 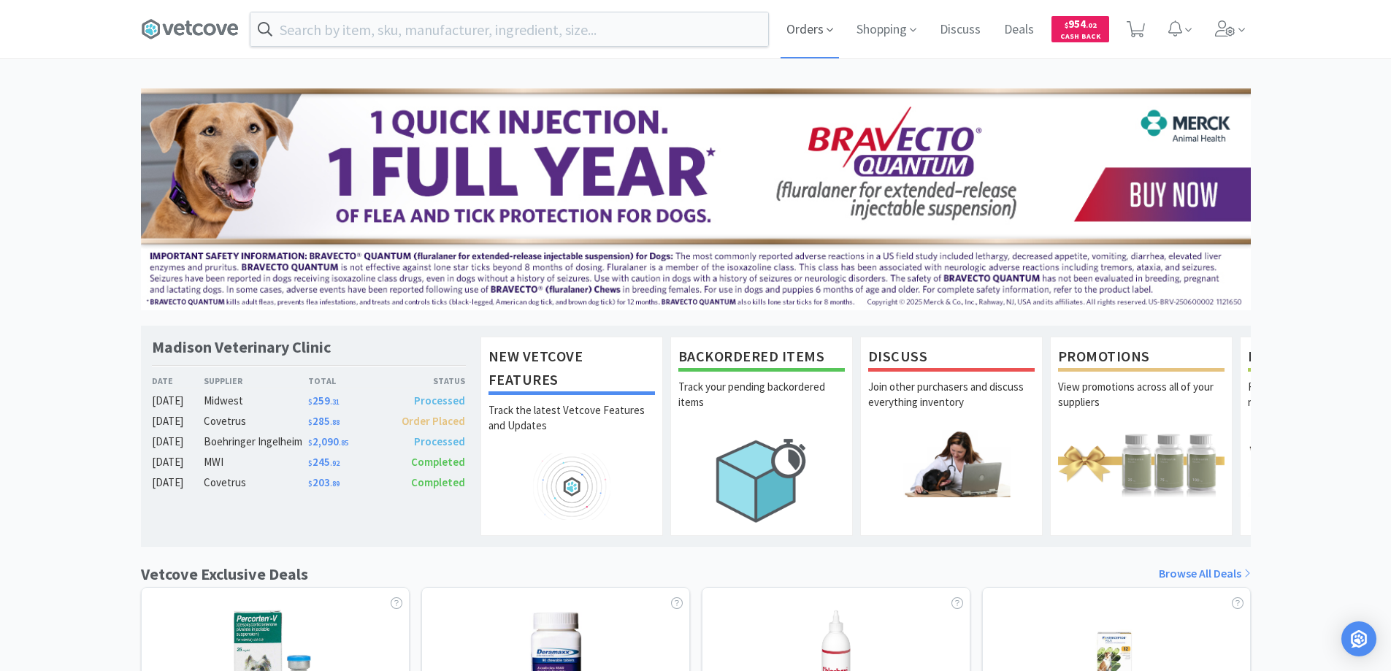 What do you see at coordinates (762, 405) in the screenshot?
I see `p: Track your pending backordered items` at bounding box center [762, 405].